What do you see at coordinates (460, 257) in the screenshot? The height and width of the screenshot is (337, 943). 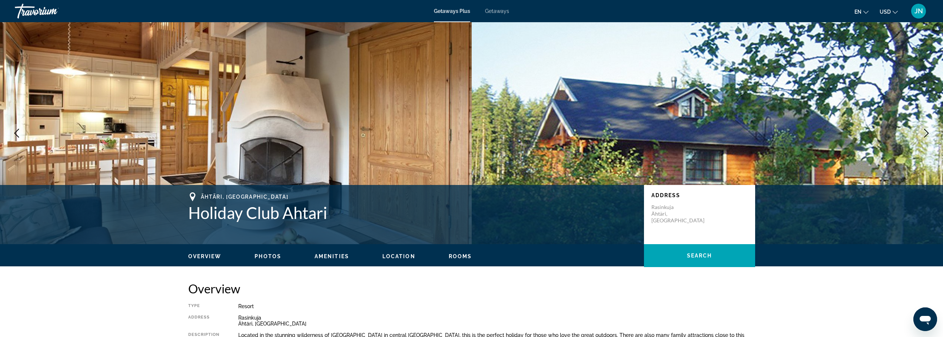 I see `span: Rooms` at bounding box center [460, 257].